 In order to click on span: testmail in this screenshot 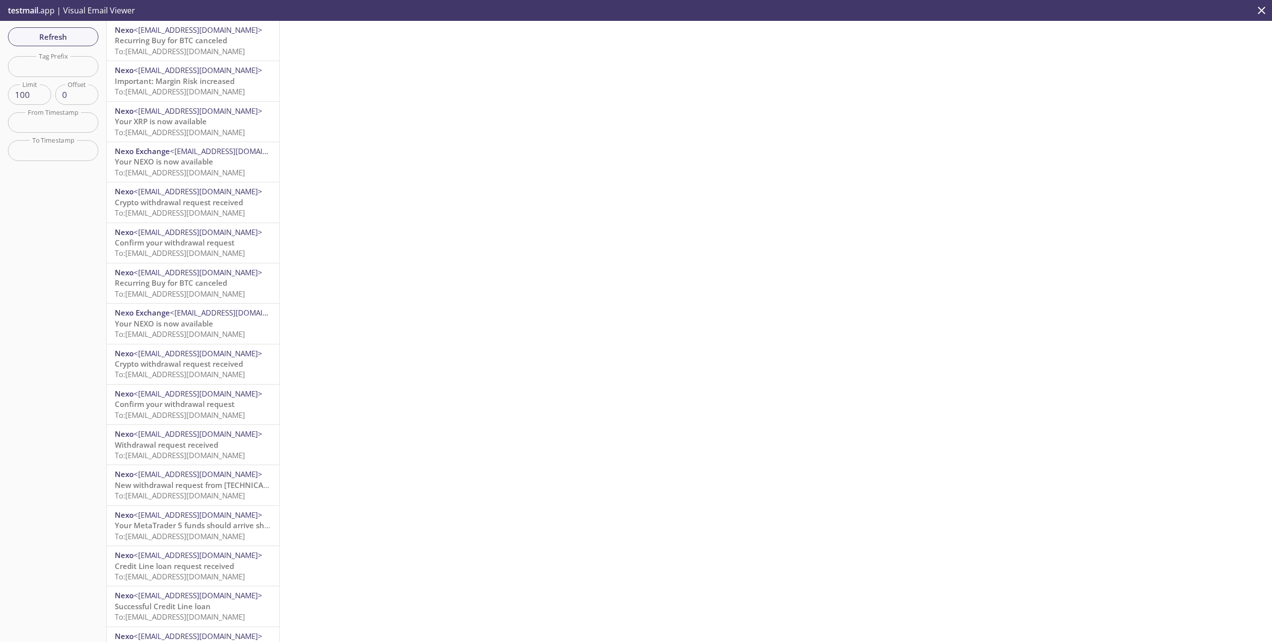, I will do `click(23, 10)`.